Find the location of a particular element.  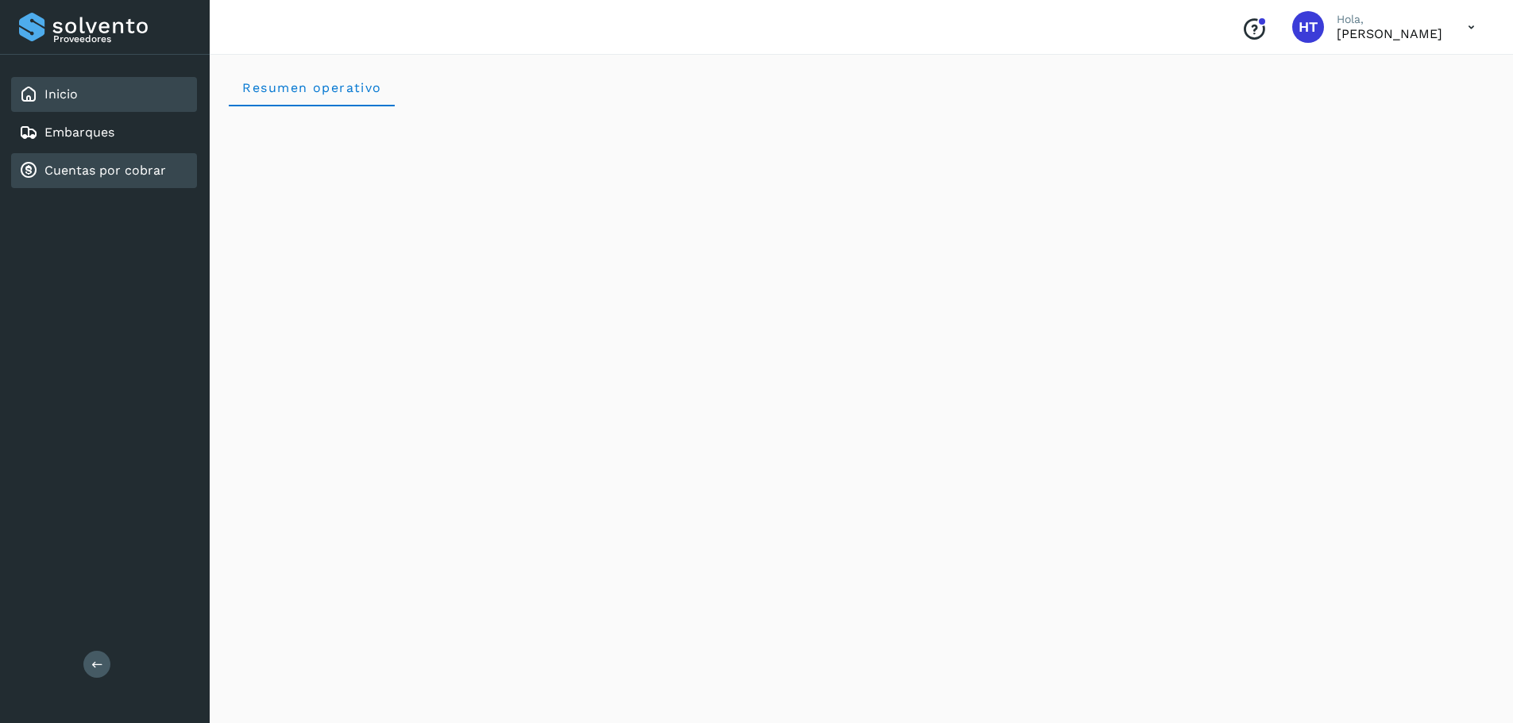

div: Cuentas por cobrar is located at coordinates (104, 171).